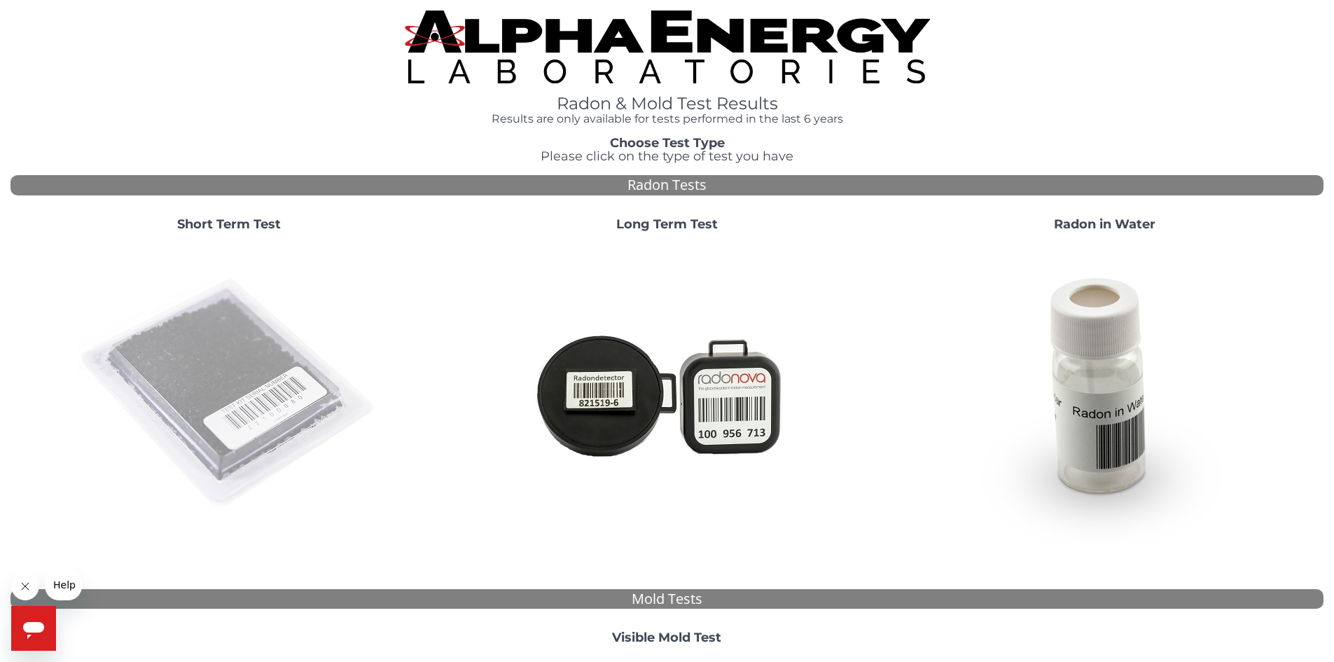  I want to click on h4: Results are only available for tests performed in the last 6 years, so click(667, 119).